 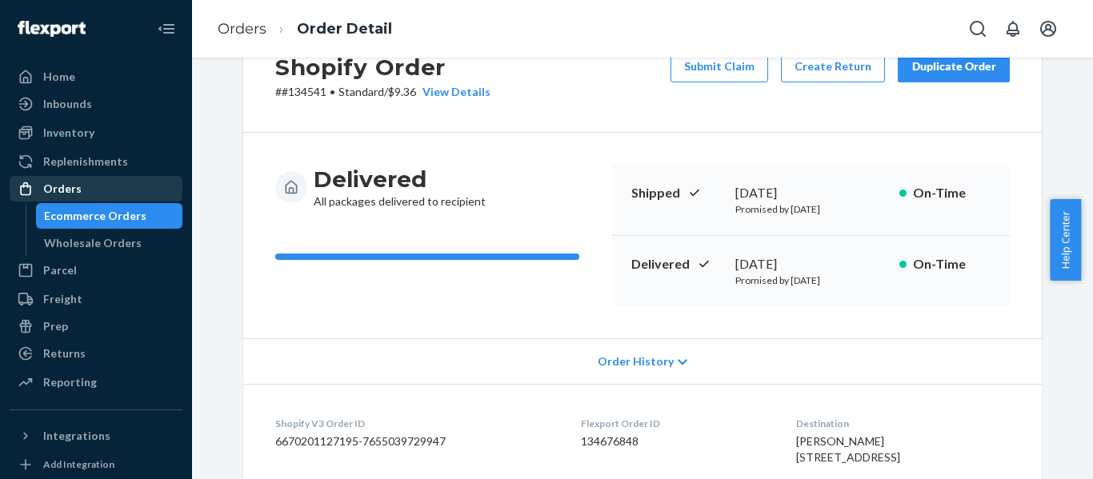 I want to click on div: Prep, so click(x=55, y=326).